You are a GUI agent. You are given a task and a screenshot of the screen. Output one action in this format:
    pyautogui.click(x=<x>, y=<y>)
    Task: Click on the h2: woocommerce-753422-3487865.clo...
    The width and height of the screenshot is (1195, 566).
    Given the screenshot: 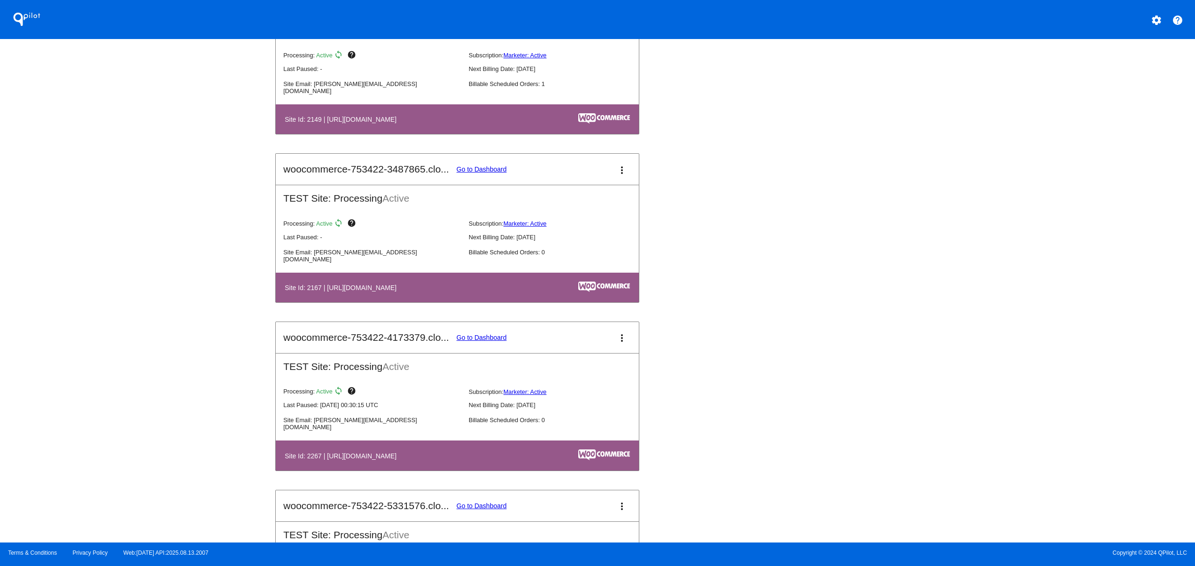 What is the action you would take?
    pyautogui.click(x=366, y=169)
    